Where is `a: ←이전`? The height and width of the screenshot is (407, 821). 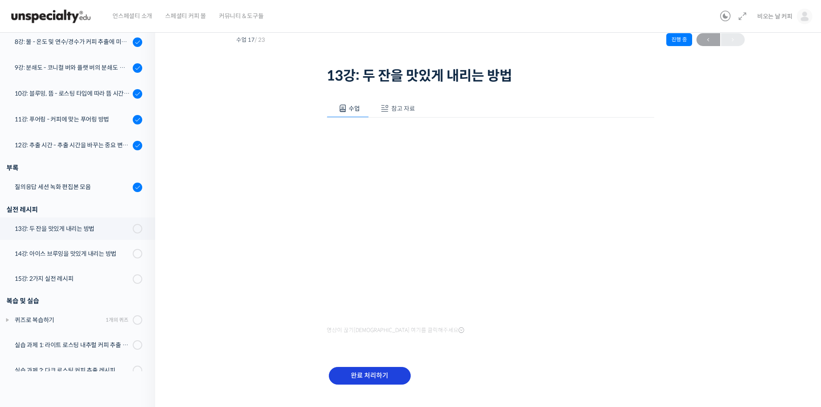 a: ←이전 is located at coordinates (708, 40).